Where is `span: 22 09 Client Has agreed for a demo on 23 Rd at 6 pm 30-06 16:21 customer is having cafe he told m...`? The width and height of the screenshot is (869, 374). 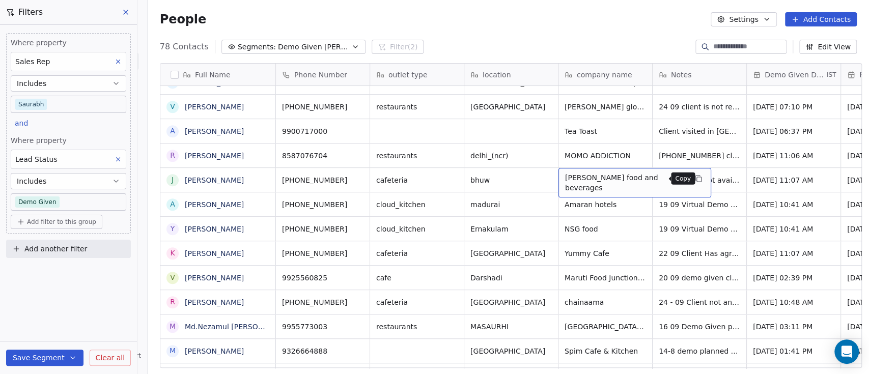 span: 22 09 Client Has agreed for a demo on 23 Rd at 6 pm 30-06 16:21 customer is having cafe he told m... is located at coordinates (699, 254).